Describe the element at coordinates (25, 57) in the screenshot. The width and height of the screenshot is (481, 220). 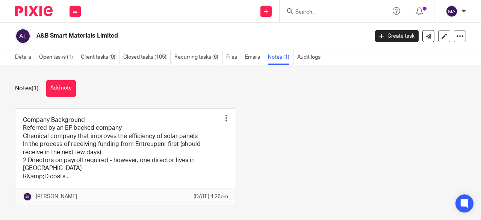
I see `a: Details` at that location.